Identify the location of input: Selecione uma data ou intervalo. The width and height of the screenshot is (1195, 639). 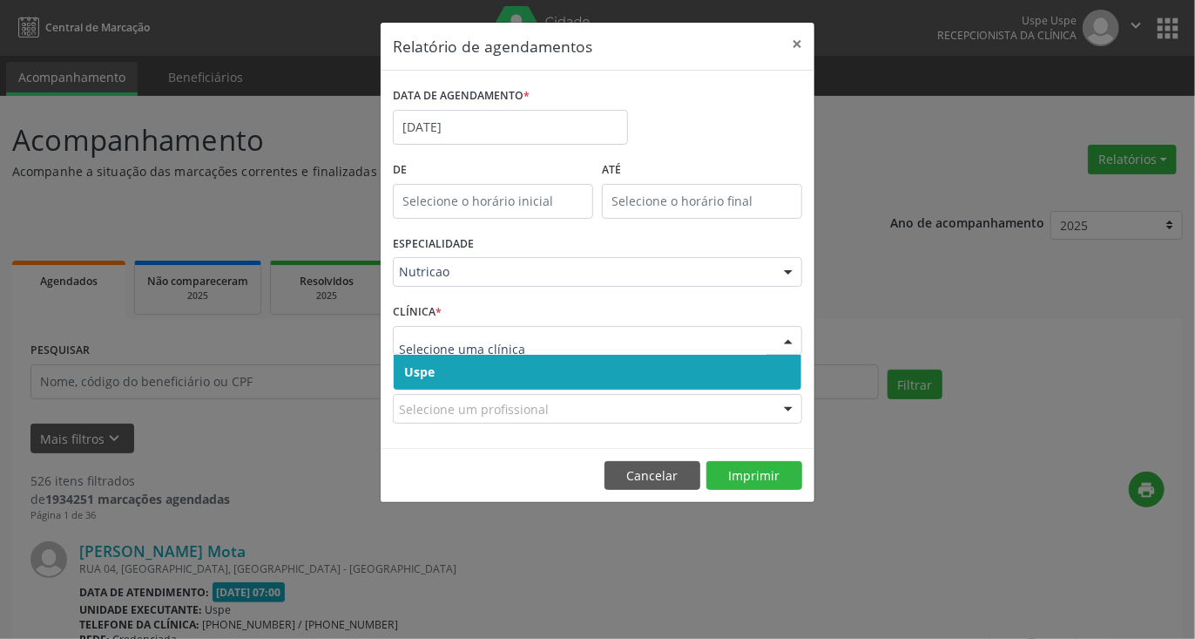
(511, 127).